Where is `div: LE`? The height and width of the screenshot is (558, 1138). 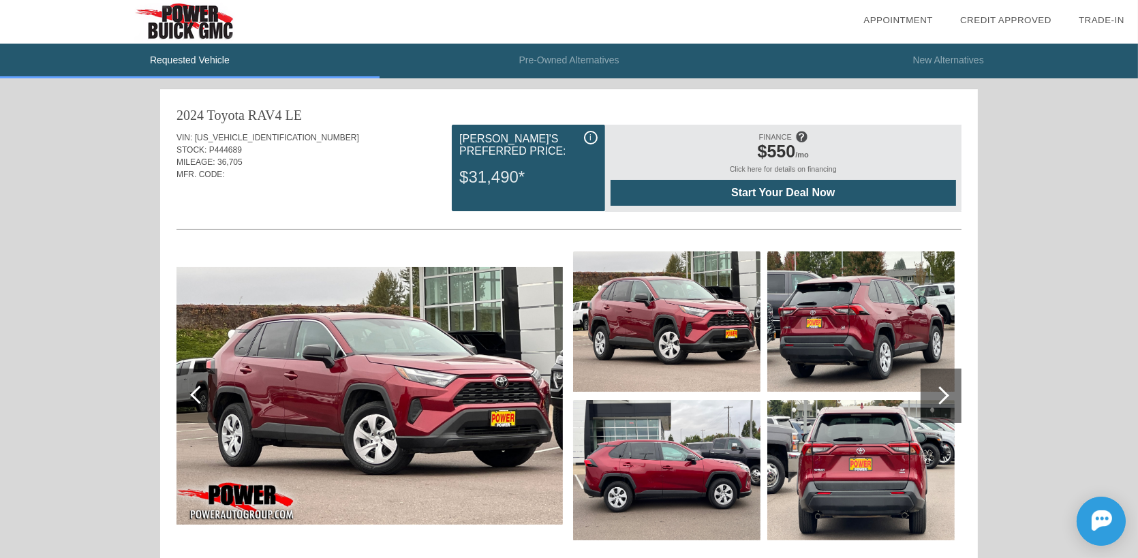 div: LE is located at coordinates (294, 115).